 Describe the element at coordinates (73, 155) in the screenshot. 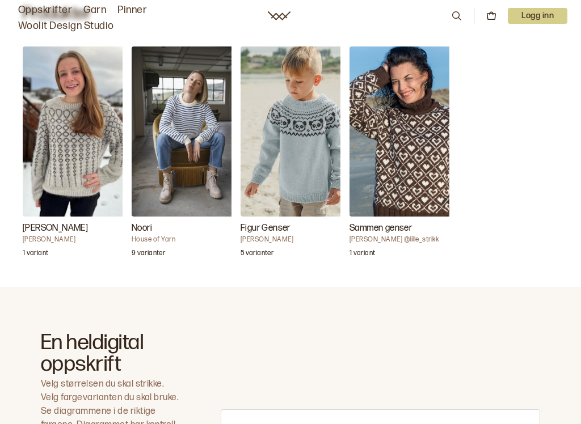

I see `a: Petra Genser` at that location.